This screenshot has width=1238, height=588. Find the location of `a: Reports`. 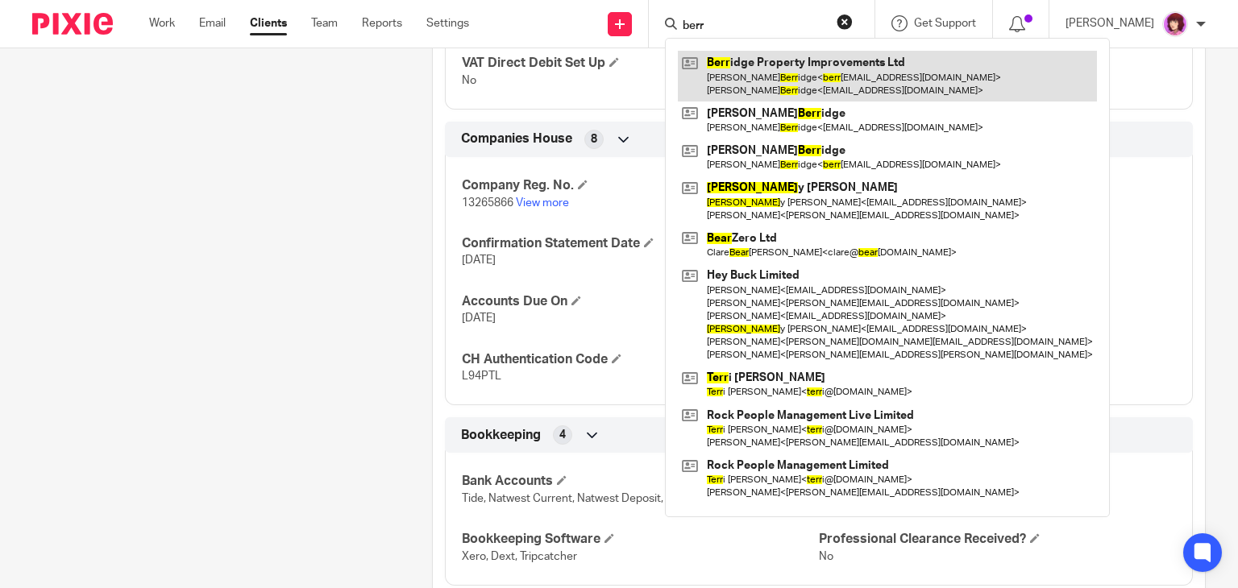

a: Reports is located at coordinates (382, 23).